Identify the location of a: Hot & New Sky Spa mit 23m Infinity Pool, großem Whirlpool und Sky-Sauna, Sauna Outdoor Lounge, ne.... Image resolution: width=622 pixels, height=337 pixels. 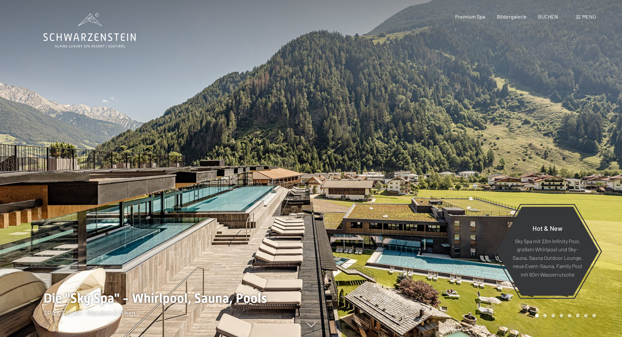
(548, 251).